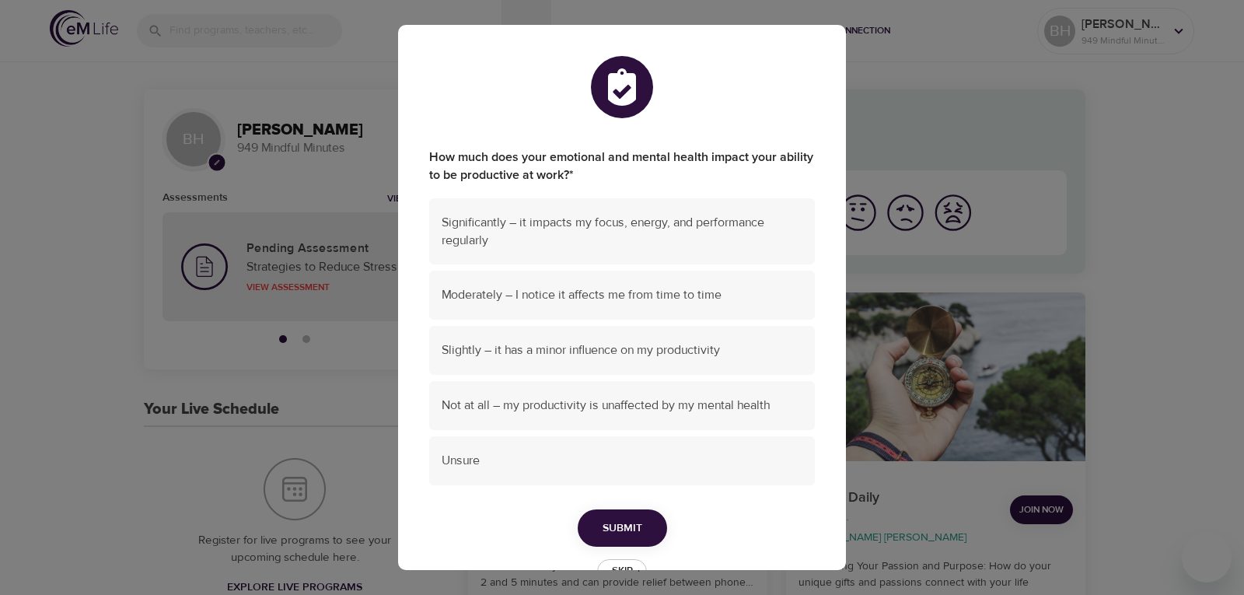 The height and width of the screenshot is (595, 1244). I want to click on span: Submit, so click(622, 528).